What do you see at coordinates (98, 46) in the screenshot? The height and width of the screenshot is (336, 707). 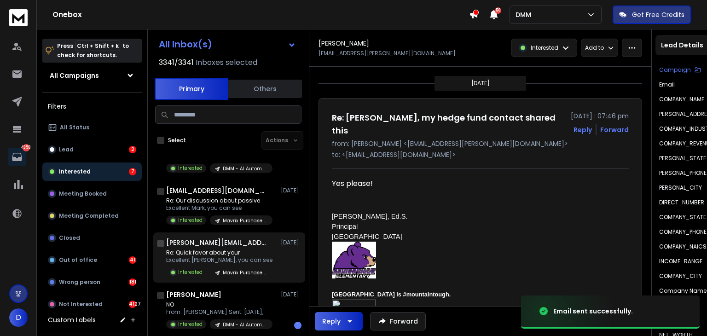 I see `span: Ctrl + Shift + k` at bounding box center [98, 46].